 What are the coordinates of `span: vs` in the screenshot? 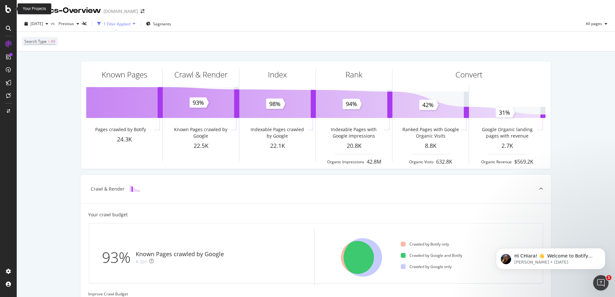 It's located at (53, 23).